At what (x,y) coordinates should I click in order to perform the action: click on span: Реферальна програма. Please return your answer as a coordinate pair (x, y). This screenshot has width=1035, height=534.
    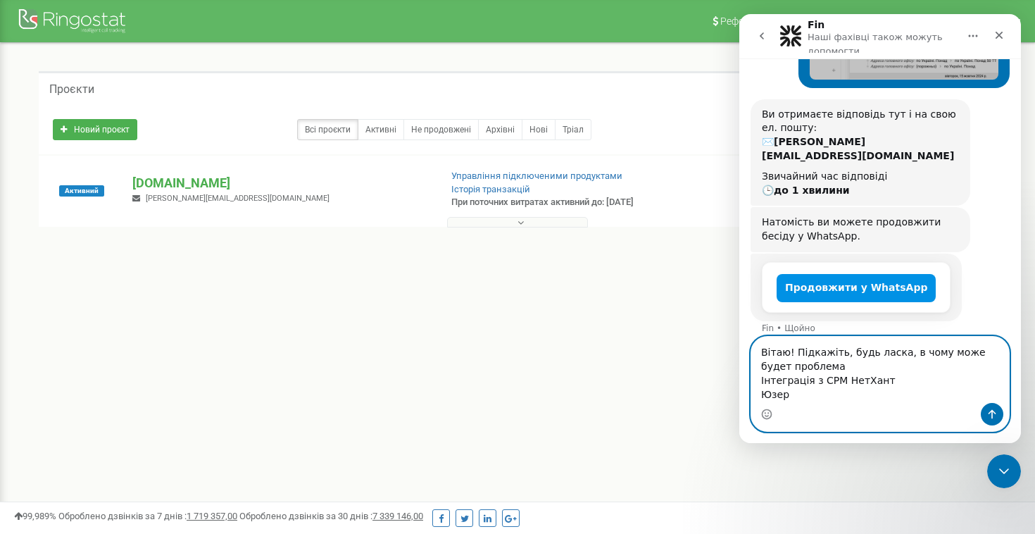
    Looking at the image, I should click on (772, 21).